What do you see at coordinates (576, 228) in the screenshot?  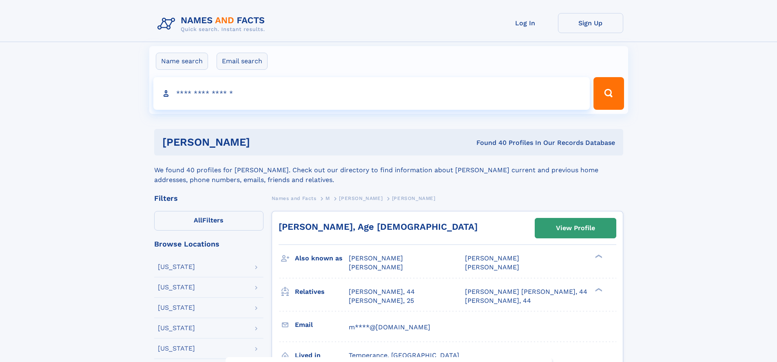 I see `a: View Profile` at bounding box center [576, 228].